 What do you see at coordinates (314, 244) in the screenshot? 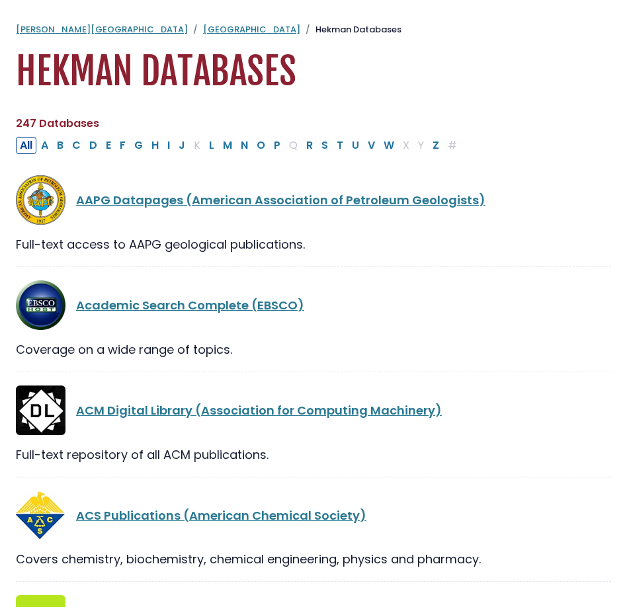
I see `div: Full-text access to AAPG geological publications.` at bounding box center [314, 244].